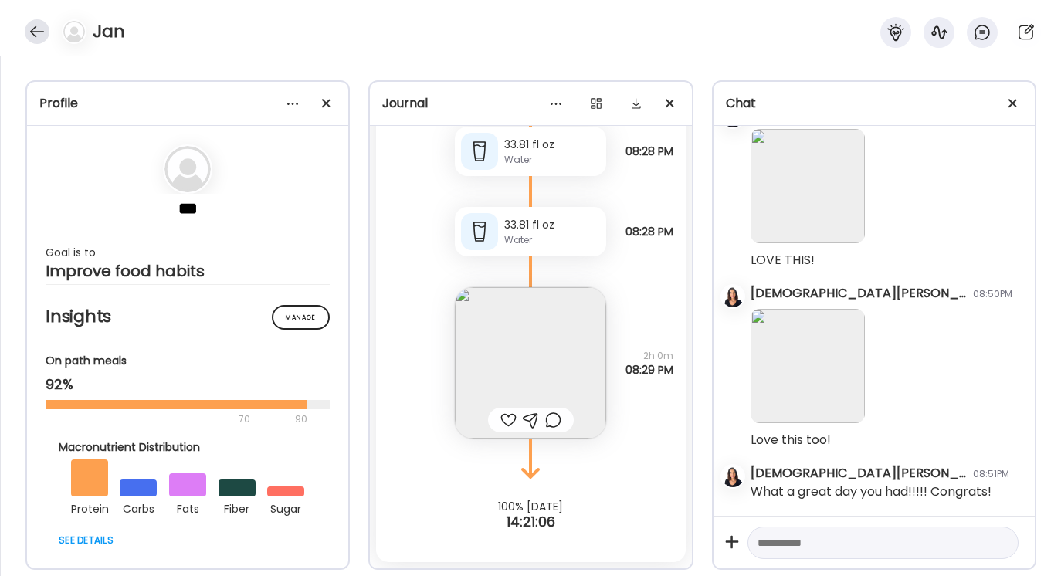 The image size is (1061, 576). I want to click on h2: Insights, so click(188, 317).